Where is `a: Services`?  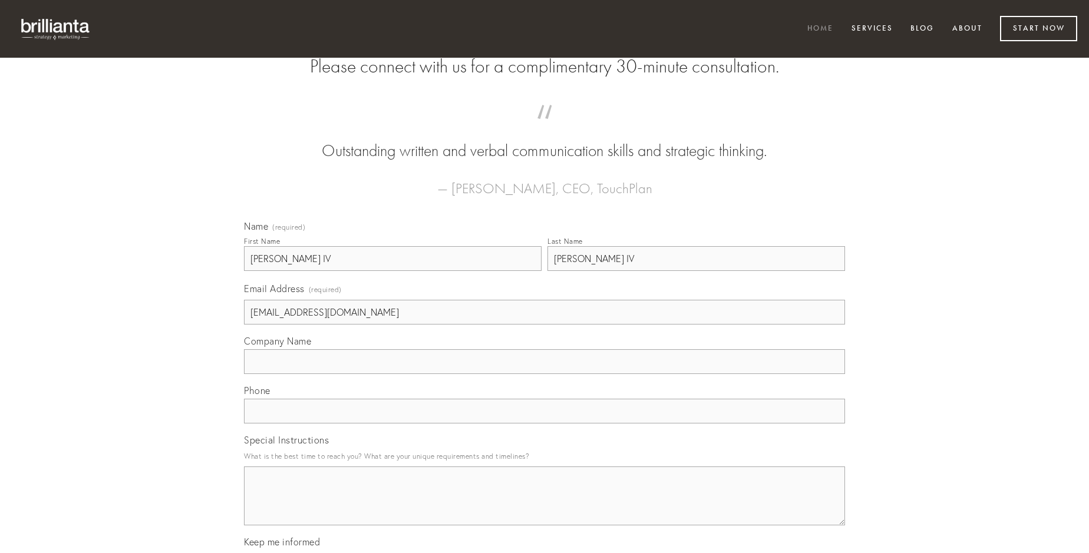 a: Services is located at coordinates (872, 29).